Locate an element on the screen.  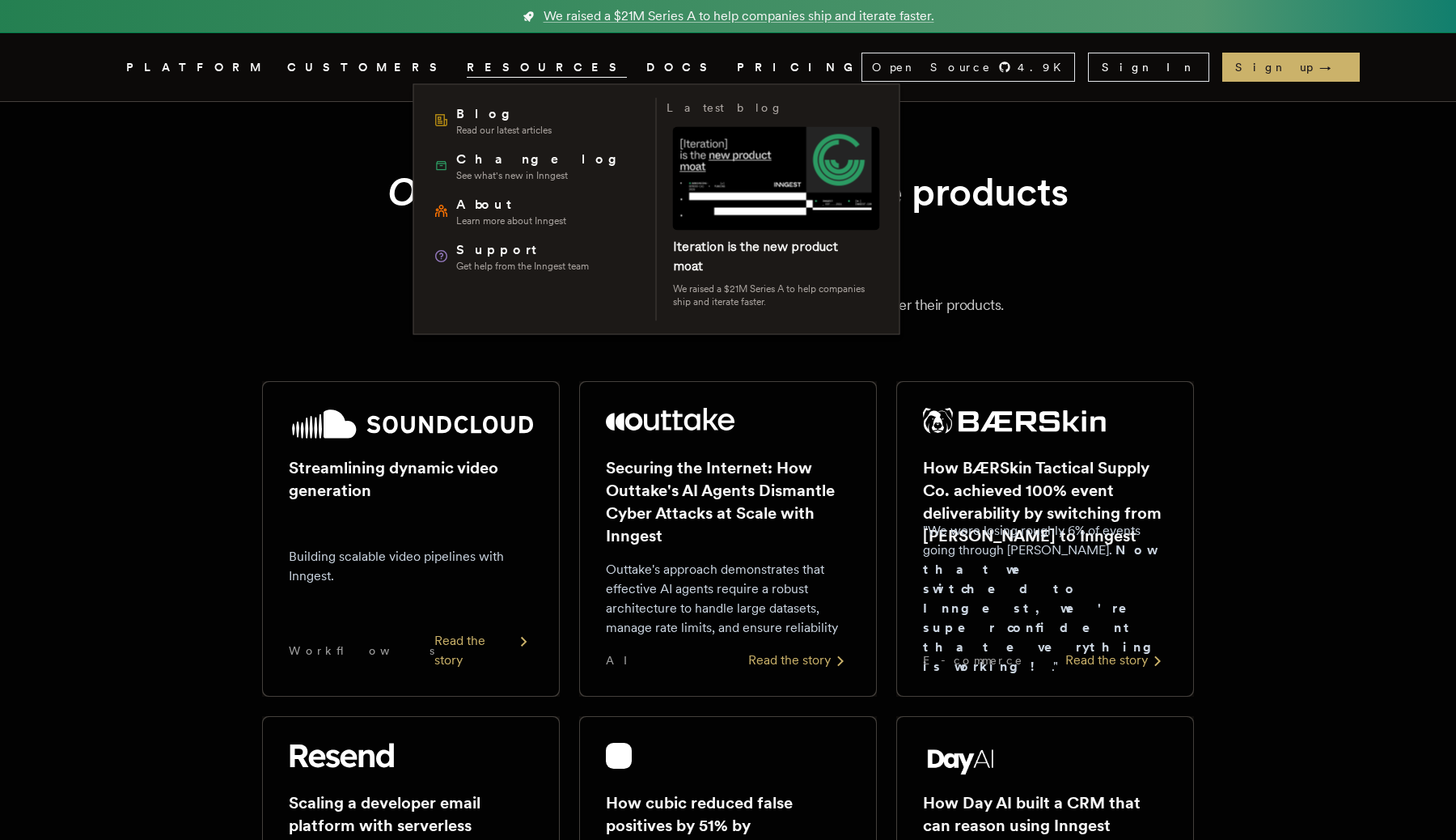
span: PLATFORM is located at coordinates (196, 67).